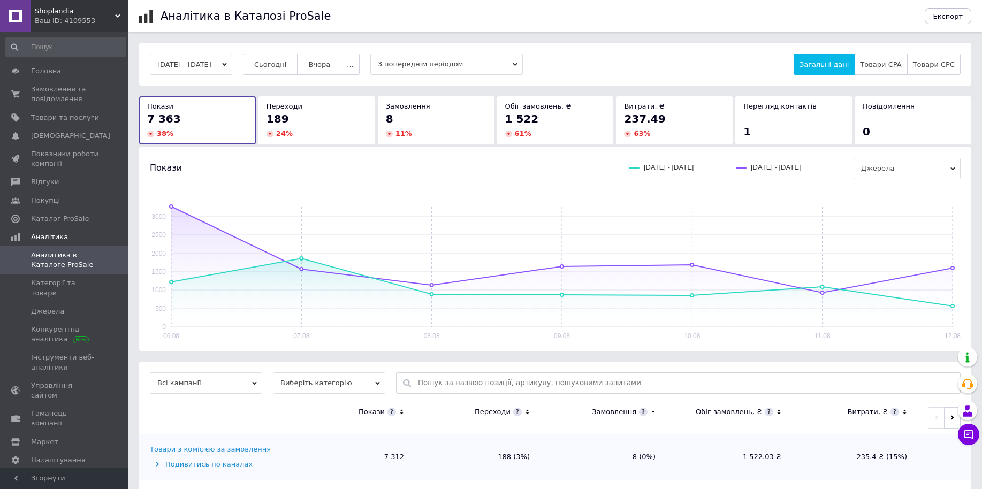 The height and width of the screenshot is (489, 982). What do you see at coordinates (603, 457) in the screenshot?
I see `td: 8 (0%)` at bounding box center [603, 457].